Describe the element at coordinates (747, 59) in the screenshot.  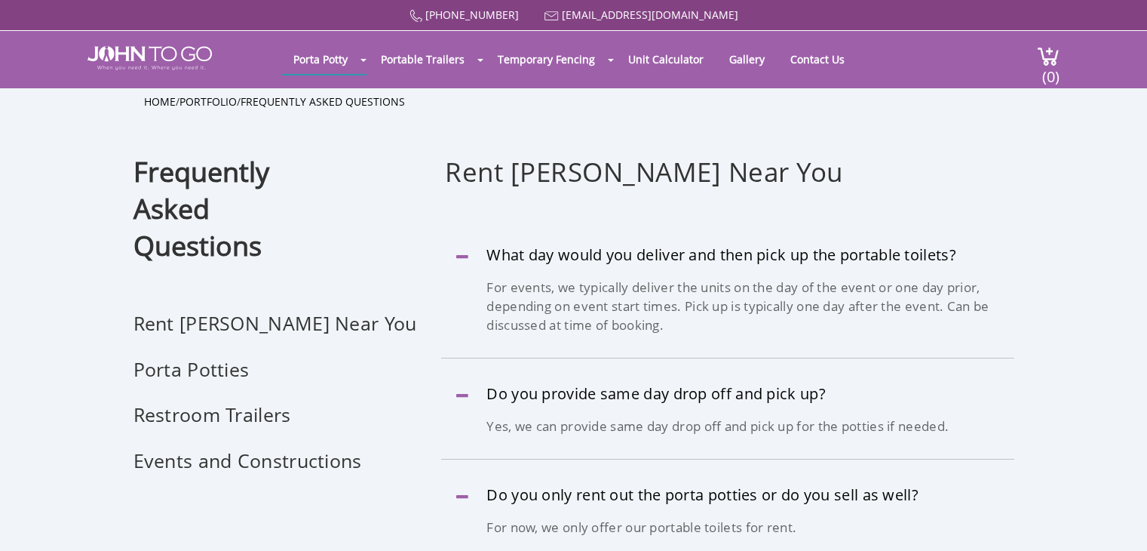
I see `a: Gallery` at that location.